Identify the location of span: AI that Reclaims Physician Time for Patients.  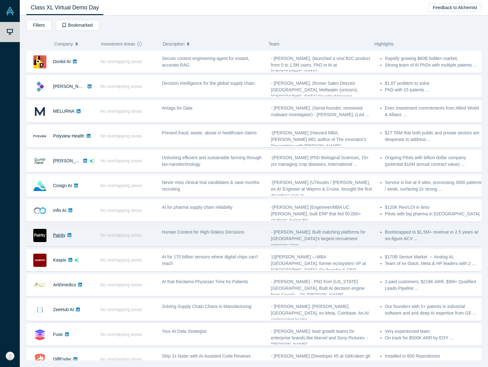
(205, 282).